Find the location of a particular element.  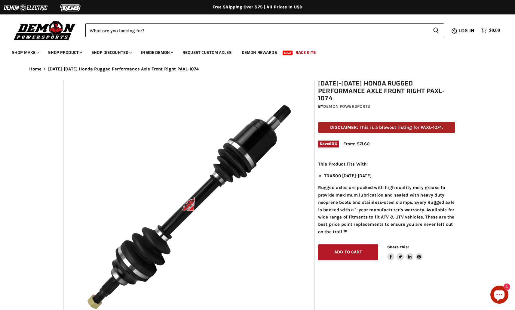

button: Add to cart is located at coordinates (348, 252).